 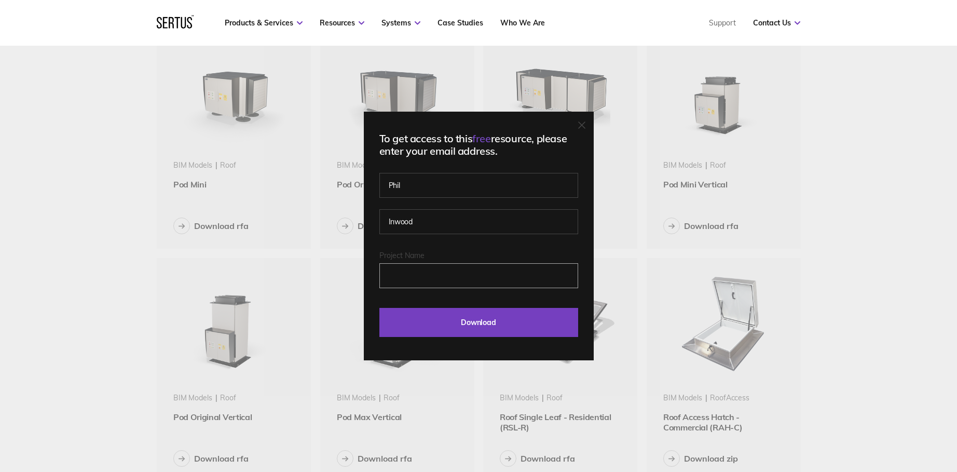 I want to click on a: Contact Us, so click(x=776, y=23).